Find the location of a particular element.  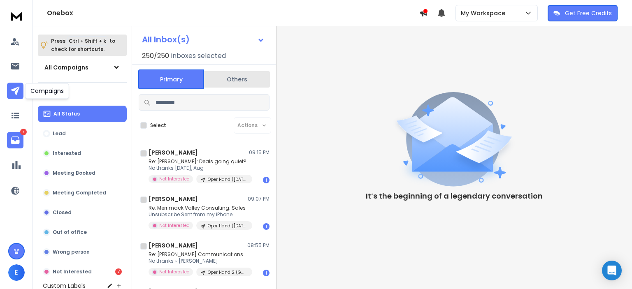

p: Meeting Booked is located at coordinates (74, 173).